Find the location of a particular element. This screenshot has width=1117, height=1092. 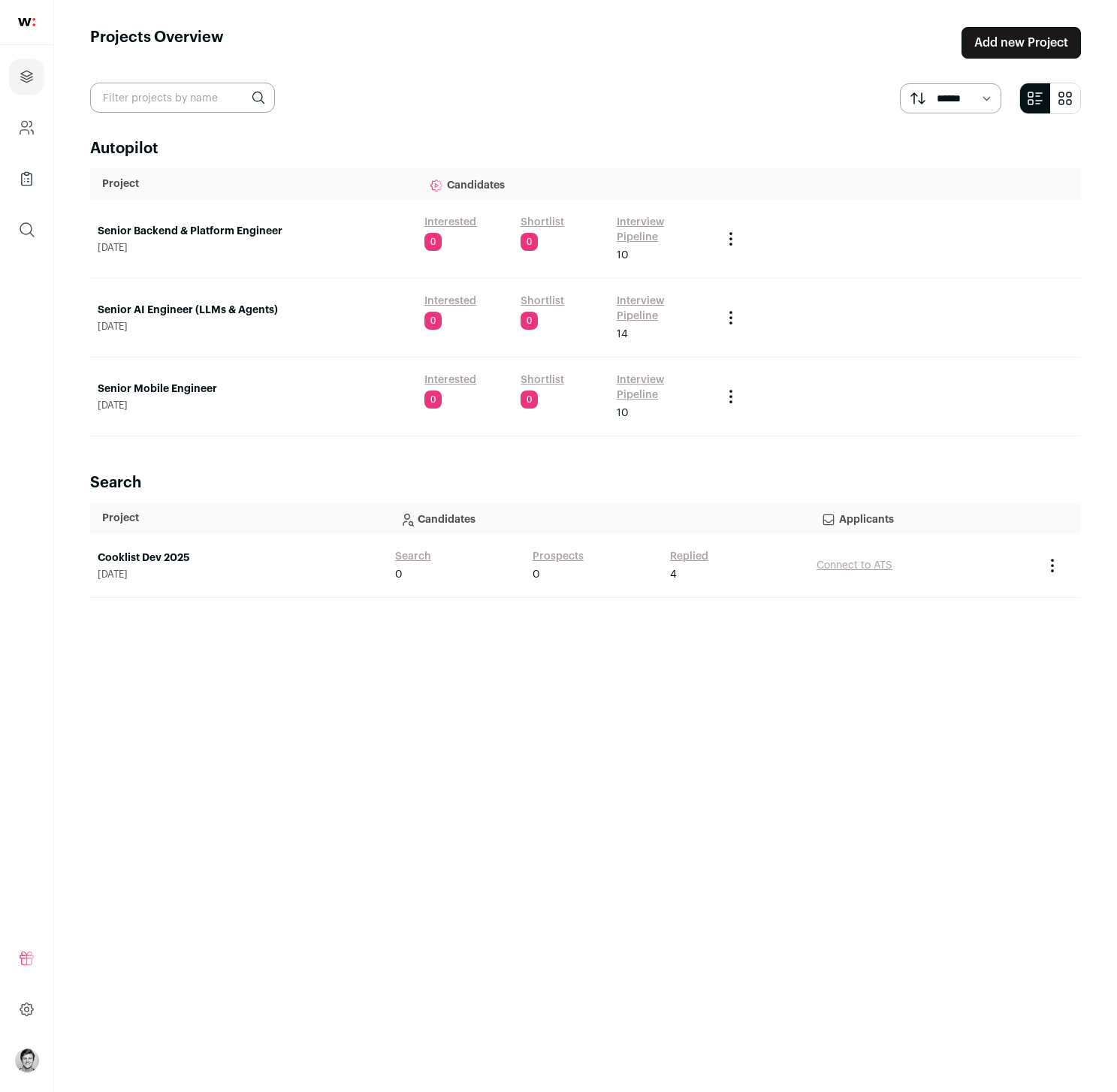

span: 4 is located at coordinates (673, 575).